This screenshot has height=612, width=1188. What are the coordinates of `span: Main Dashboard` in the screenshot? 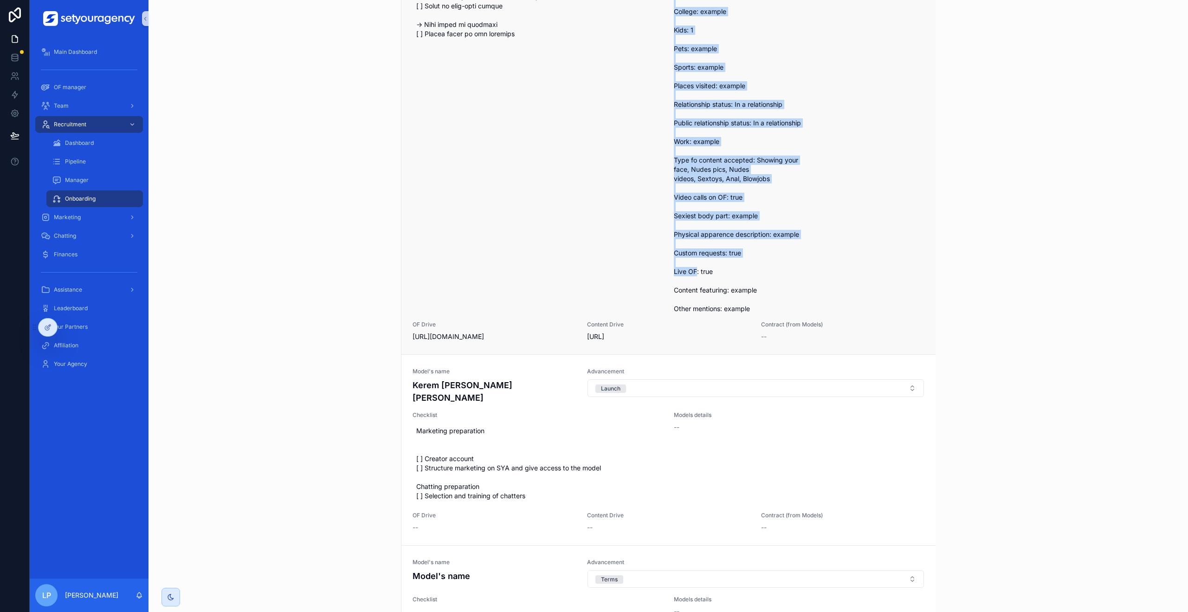 It's located at (75, 52).